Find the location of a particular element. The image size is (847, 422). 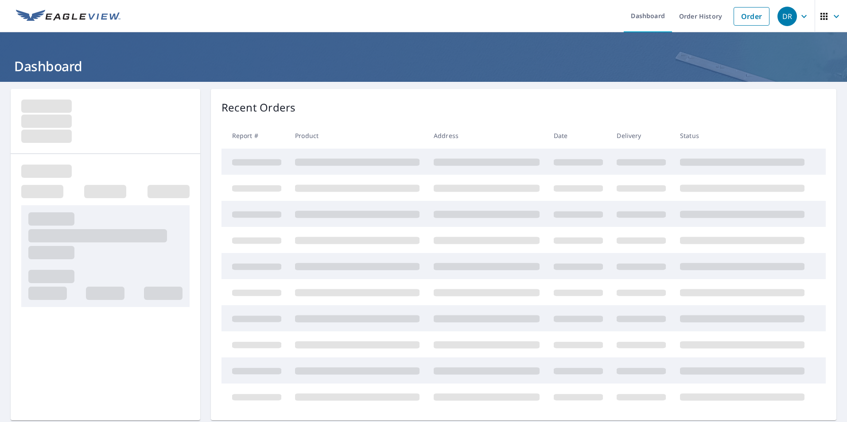

th: Status is located at coordinates (742, 135).